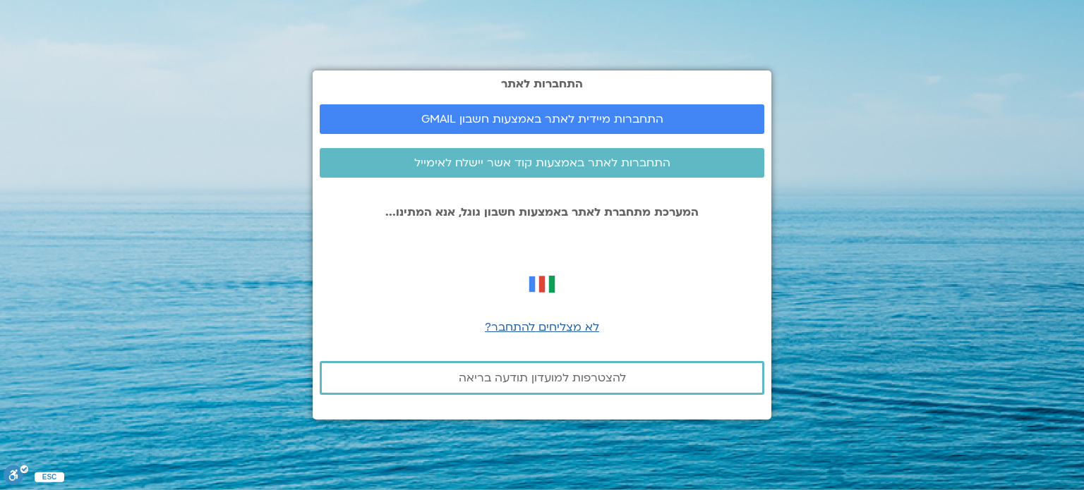 The height and width of the screenshot is (490, 1084). What do you see at coordinates (542, 163) in the screenshot?
I see `span: התחברות לאתר באמצעות קוד אשר יישלח לאימייל` at bounding box center [542, 163].